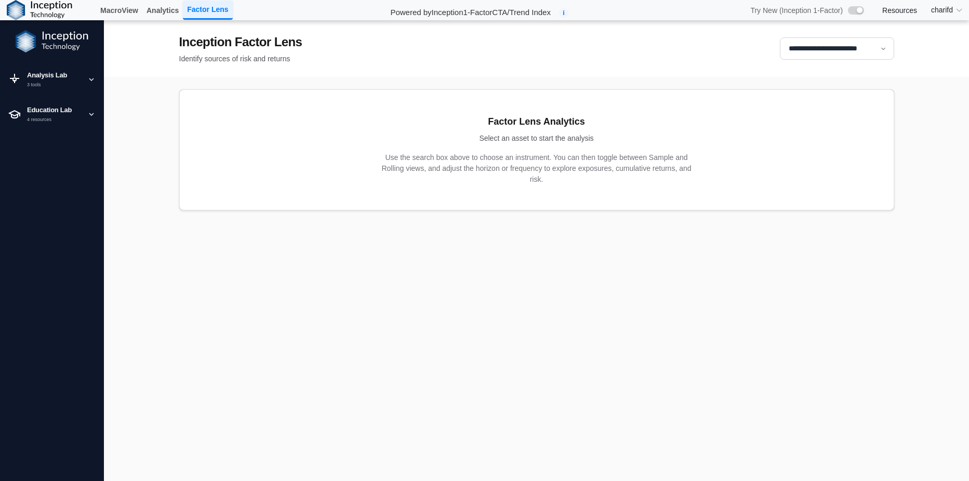 The image size is (969, 481). Describe the element at coordinates (207, 10) in the screenshot. I see `a: Factor Lens` at that location.